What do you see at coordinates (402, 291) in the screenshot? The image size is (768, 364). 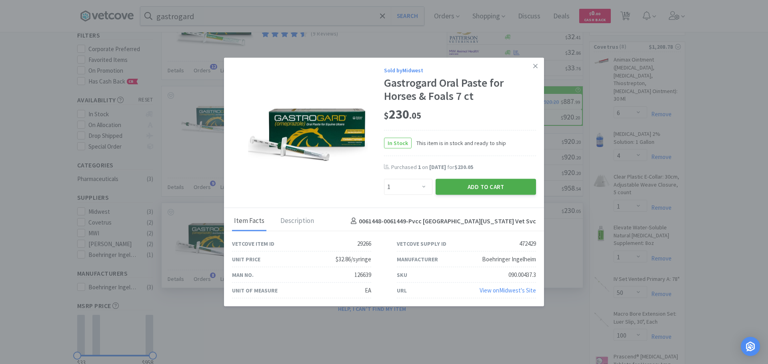 I see `div: URL` at bounding box center [402, 291].